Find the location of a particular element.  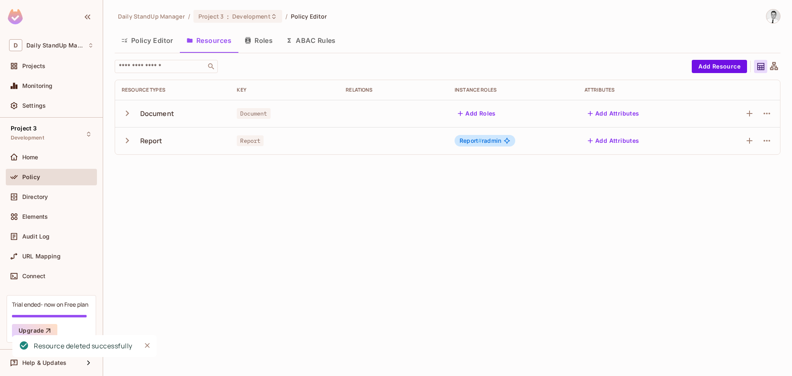

div: Report is located at coordinates (151, 141).